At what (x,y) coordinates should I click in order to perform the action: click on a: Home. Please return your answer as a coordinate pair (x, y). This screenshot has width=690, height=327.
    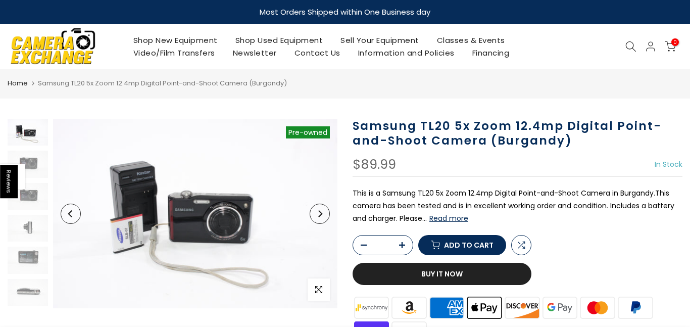
    Looking at the image, I should click on (18, 83).